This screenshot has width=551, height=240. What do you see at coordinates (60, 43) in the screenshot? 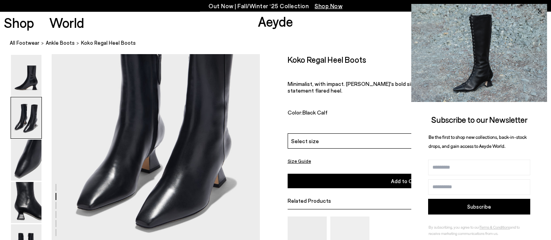
I see `a: ankle boots` at bounding box center [60, 43].